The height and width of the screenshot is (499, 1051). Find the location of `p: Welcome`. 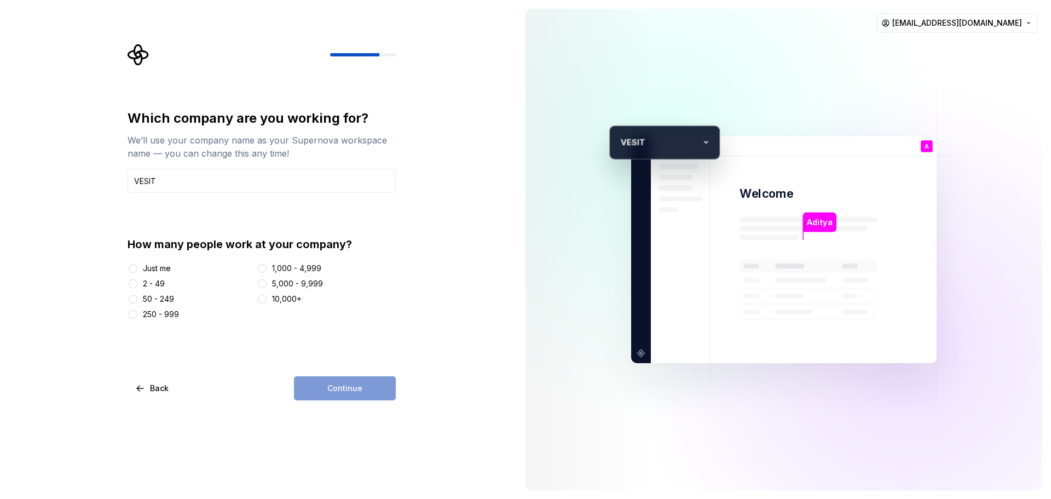

p: Welcome is located at coordinates (766, 193).